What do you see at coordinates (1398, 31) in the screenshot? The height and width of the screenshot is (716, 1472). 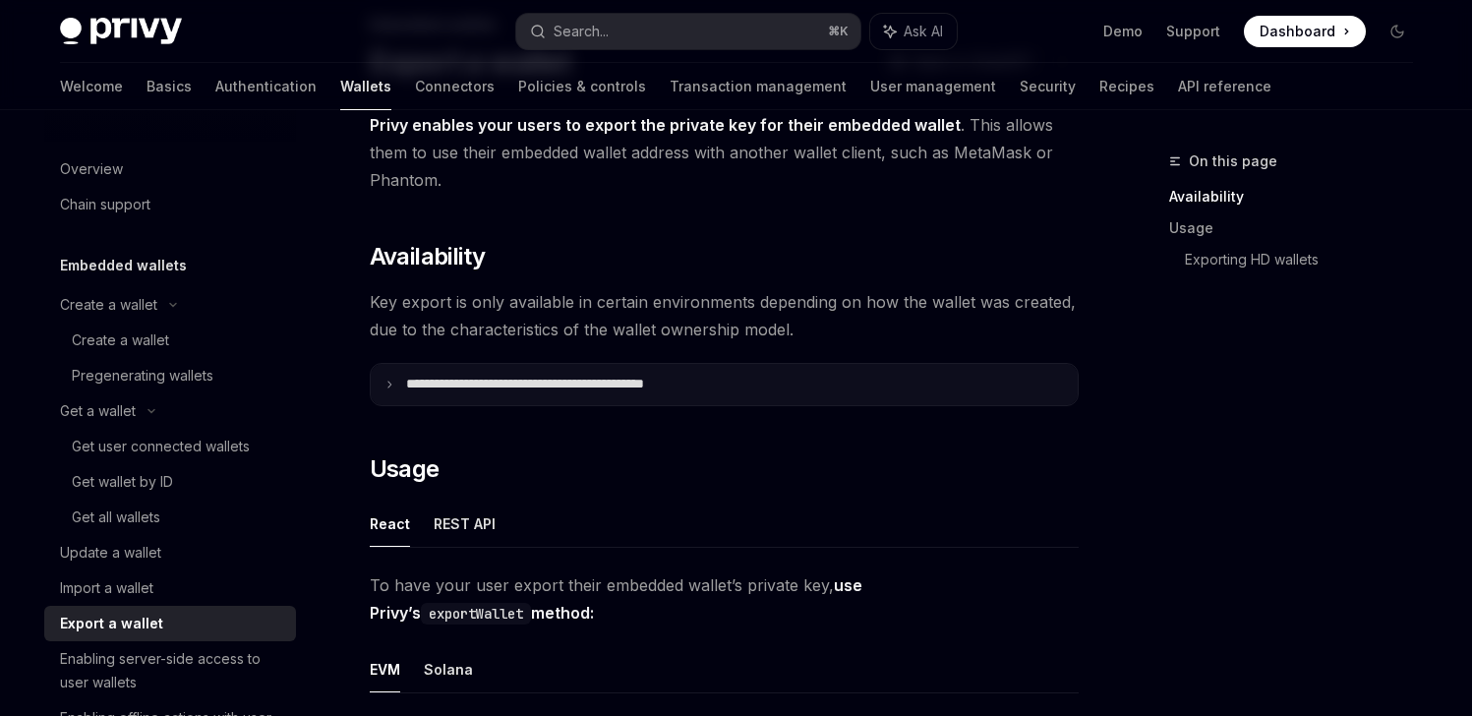 I see `button: Toggle dark mode` at bounding box center [1398, 31].